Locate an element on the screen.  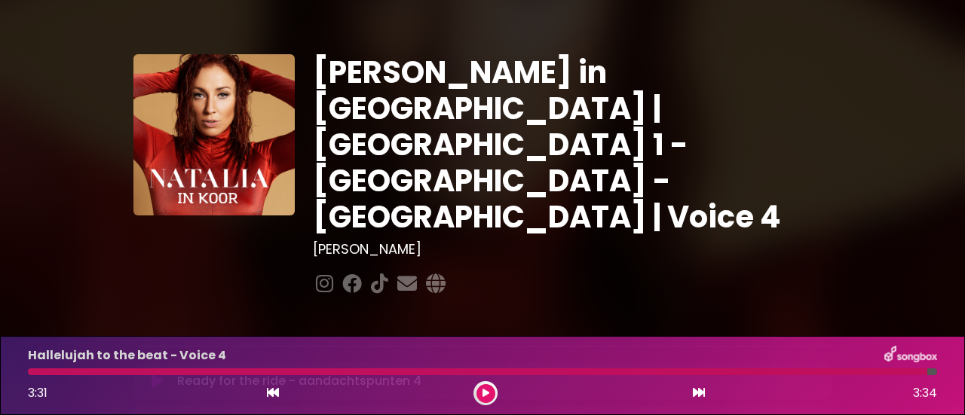
p: Hallelujah to the beat - Voice 4 is located at coordinates (127, 356).